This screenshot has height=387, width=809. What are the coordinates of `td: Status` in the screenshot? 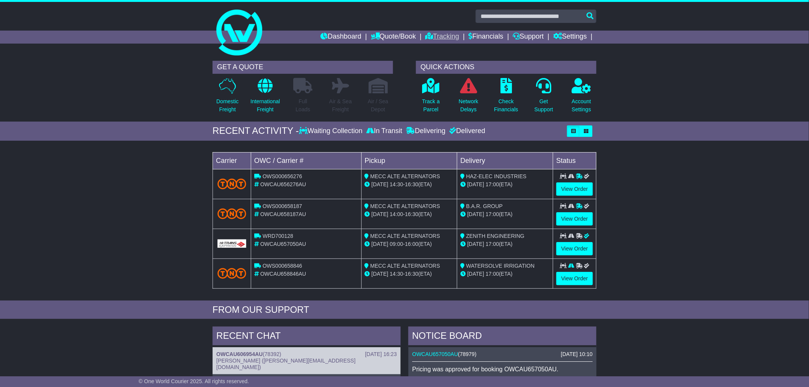 It's located at (575, 161).